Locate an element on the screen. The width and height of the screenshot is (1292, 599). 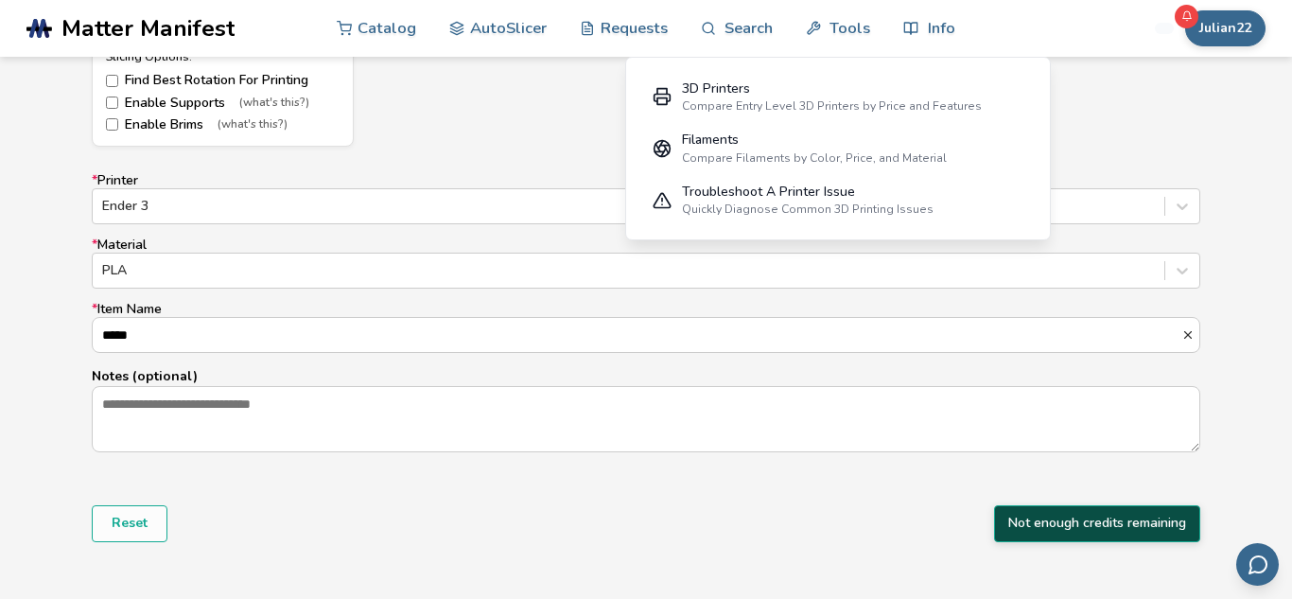
label: Find Best Rotation For Printing is located at coordinates (222, 80).